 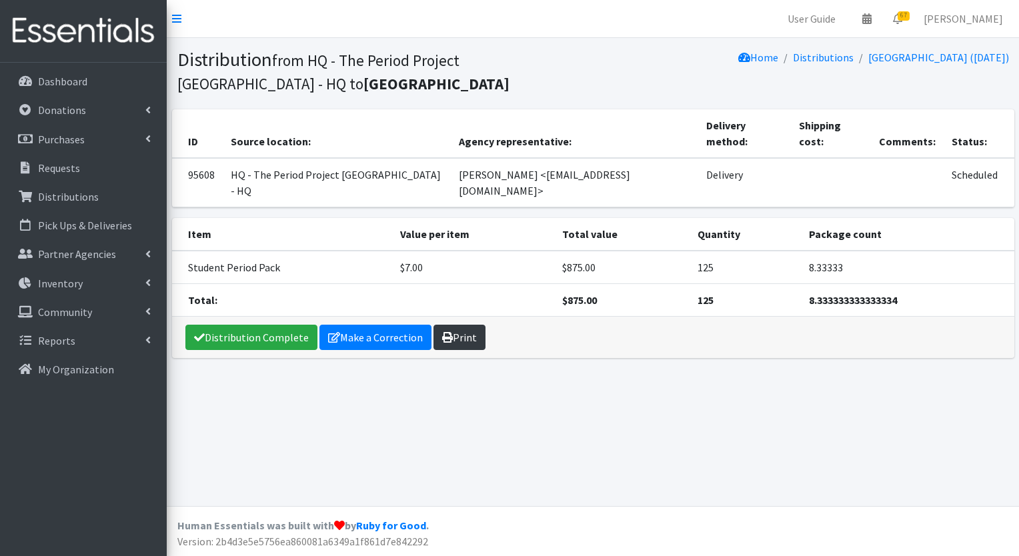 I want to click on a: Ruby for Good, so click(x=391, y=526).